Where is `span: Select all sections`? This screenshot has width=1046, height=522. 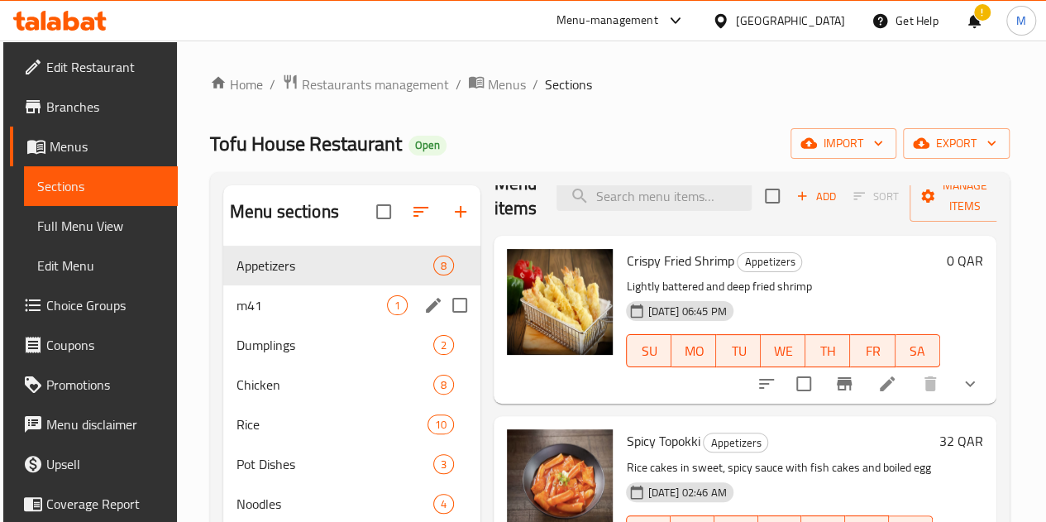
span: Select all sections is located at coordinates (384, 212).